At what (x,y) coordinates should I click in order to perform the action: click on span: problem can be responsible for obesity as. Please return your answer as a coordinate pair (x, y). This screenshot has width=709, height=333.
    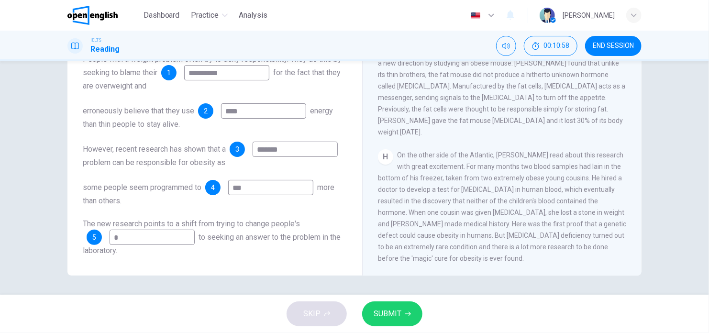
    Looking at the image, I should click on (154, 162).